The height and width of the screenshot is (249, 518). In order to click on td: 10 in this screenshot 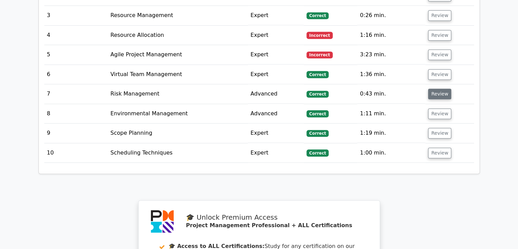, I will do `click(76, 153)`.